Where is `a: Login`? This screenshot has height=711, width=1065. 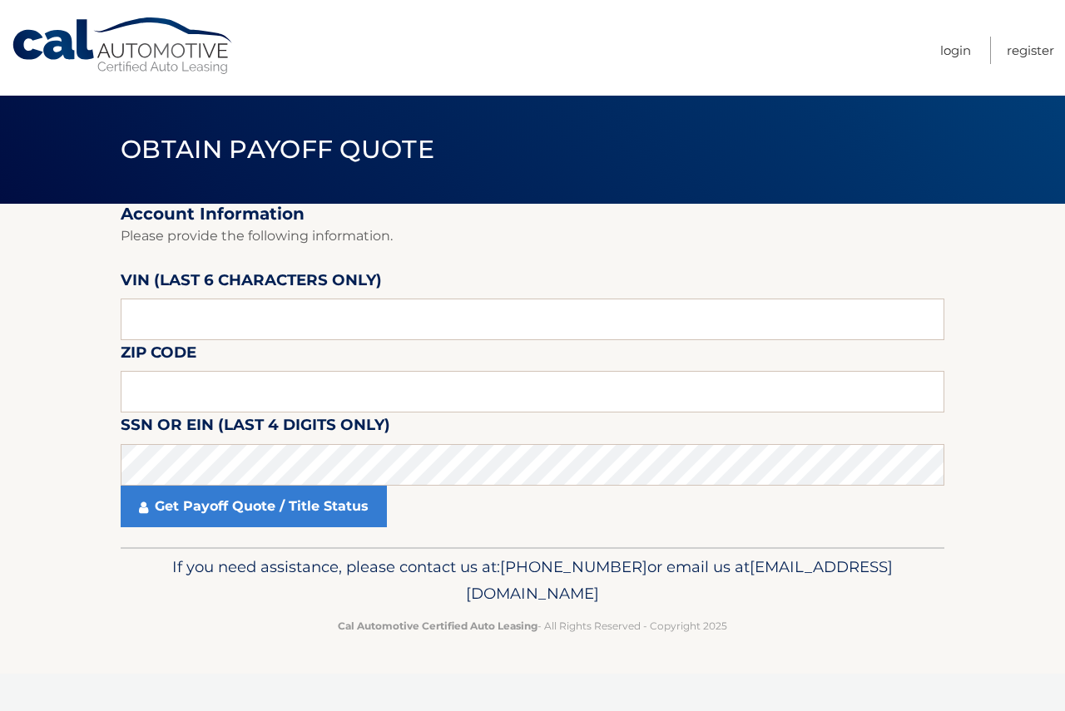
a: Login is located at coordinates (955, 50).